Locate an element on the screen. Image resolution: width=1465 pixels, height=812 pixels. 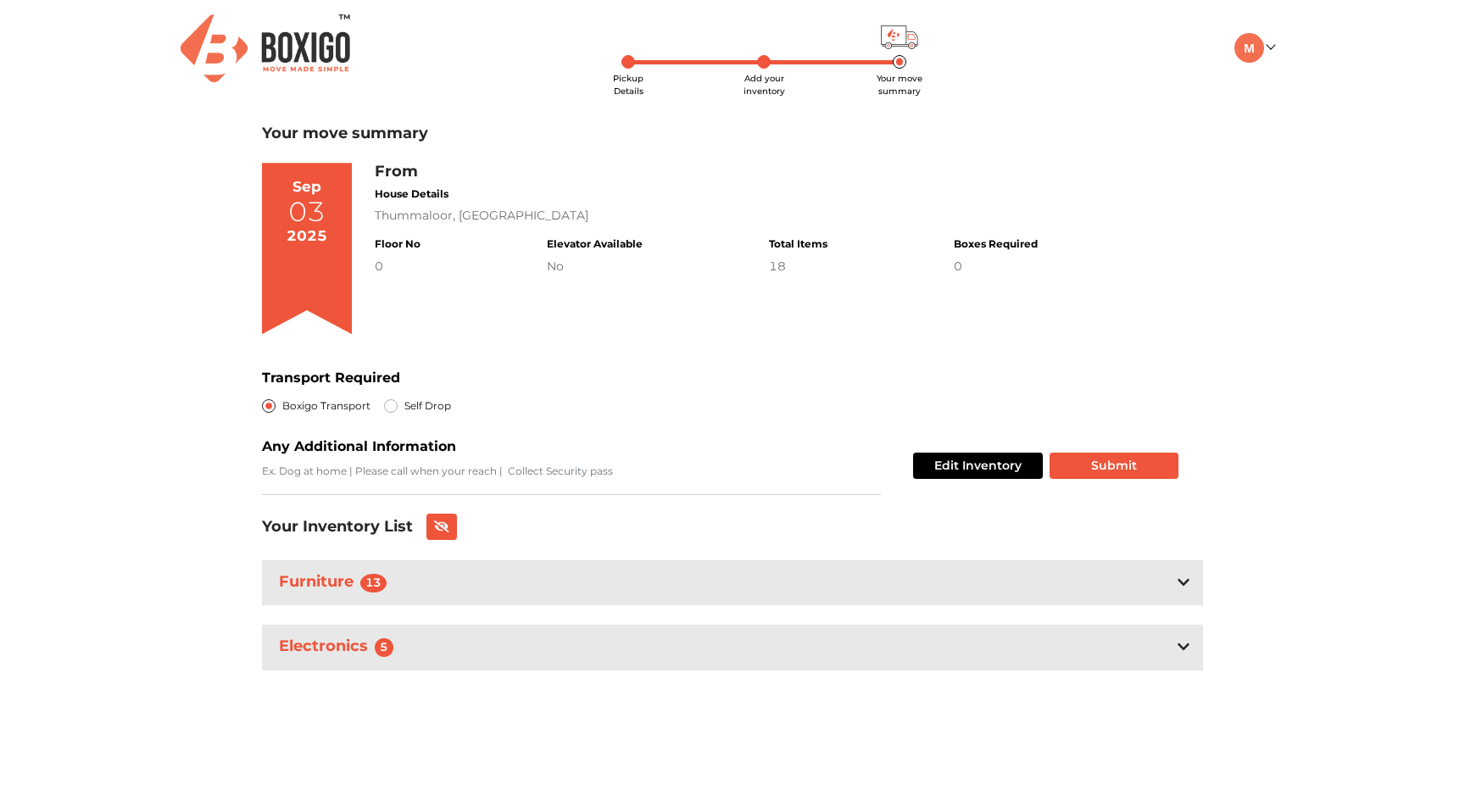
h4: House Details is located at coordinates (705, 194).